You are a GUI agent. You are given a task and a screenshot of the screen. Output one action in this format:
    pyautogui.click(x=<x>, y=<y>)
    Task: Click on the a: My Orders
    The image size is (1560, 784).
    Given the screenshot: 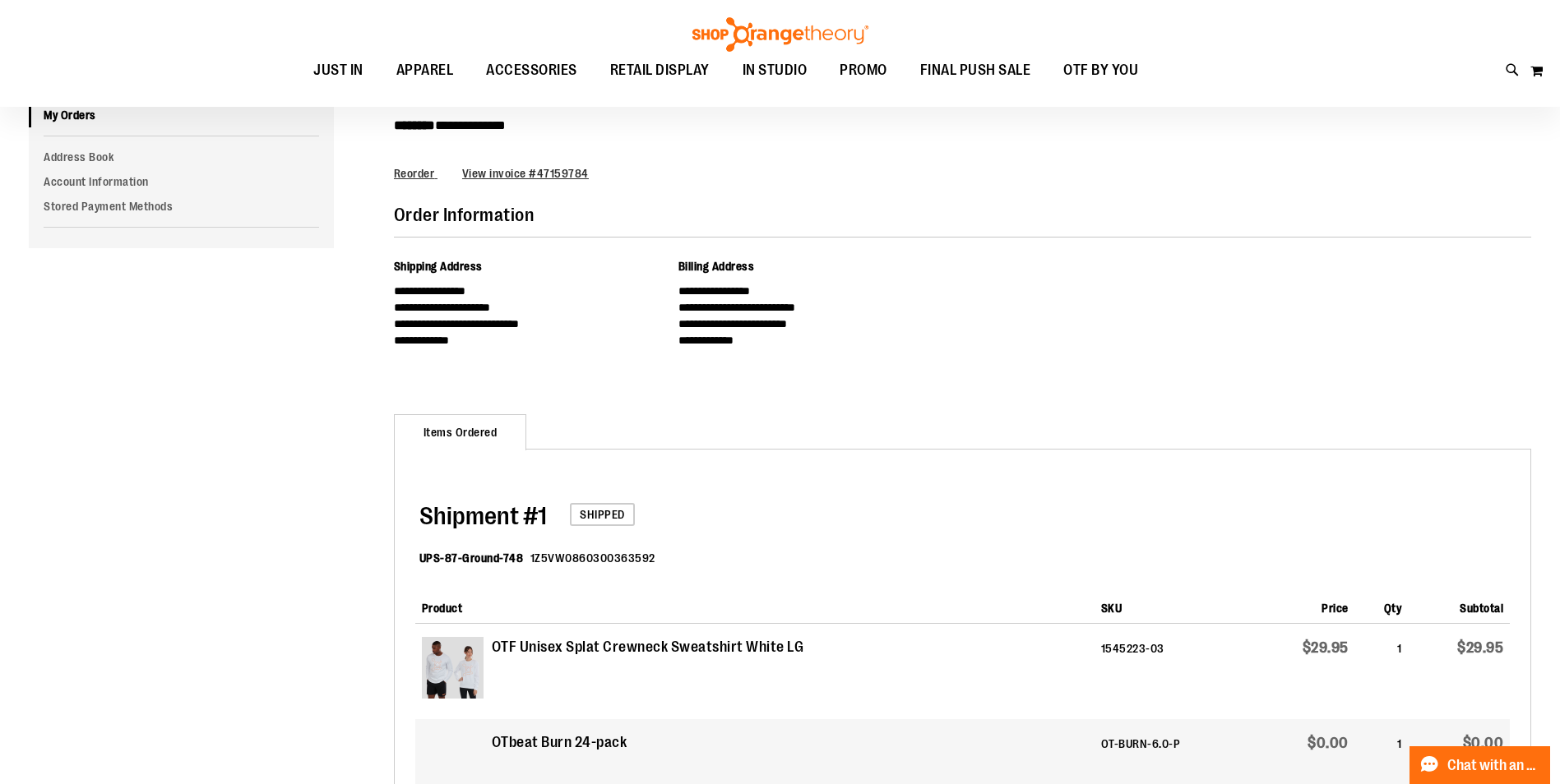 What is the action you would take?
    pyautogui.click(x=181, y=115)
    